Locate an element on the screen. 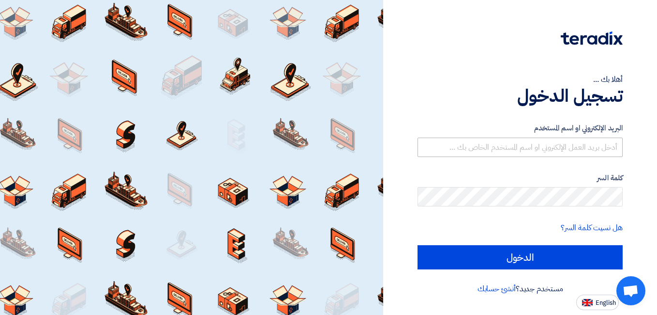 Image resolution: width=657 pixels, height=315 pixels. input: أدخل بريد العمل الإلكتروني او اسم المستخدم الخاص بك ... is located at coordinates (520, 147).